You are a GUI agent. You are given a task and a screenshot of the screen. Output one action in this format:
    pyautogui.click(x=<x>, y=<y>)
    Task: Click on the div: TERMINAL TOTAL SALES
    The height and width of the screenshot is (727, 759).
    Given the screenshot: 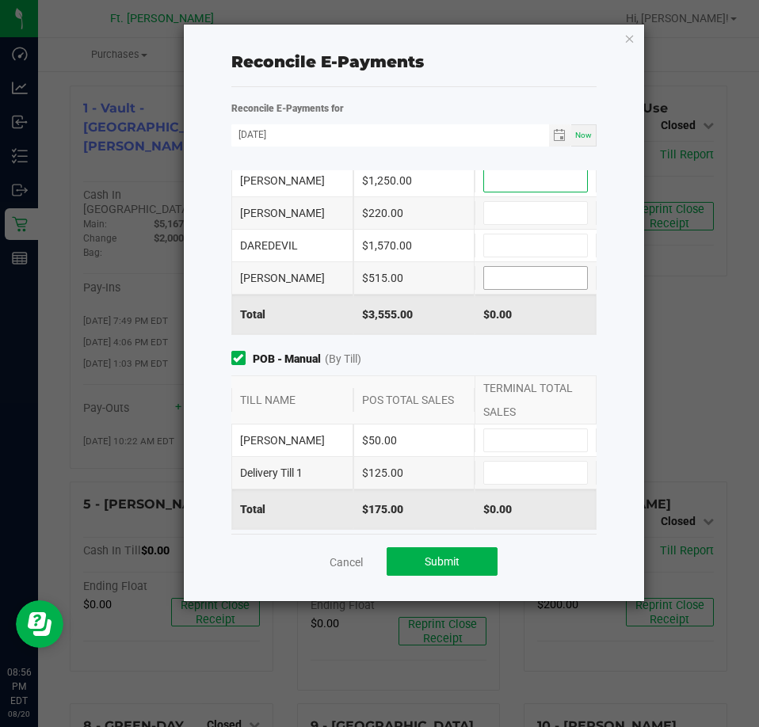 What is the action you would take?
    pyautogui.click(x=536, y=400)
    